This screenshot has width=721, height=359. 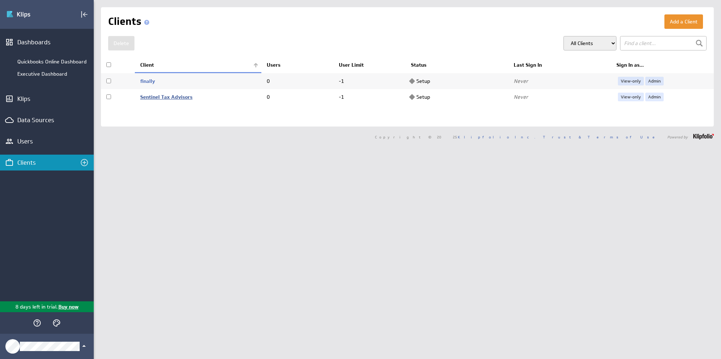 What do you see at coordinates (41, 120) in the screenshot?
I see `div: Data Sources` at bounding box center [41, 120].